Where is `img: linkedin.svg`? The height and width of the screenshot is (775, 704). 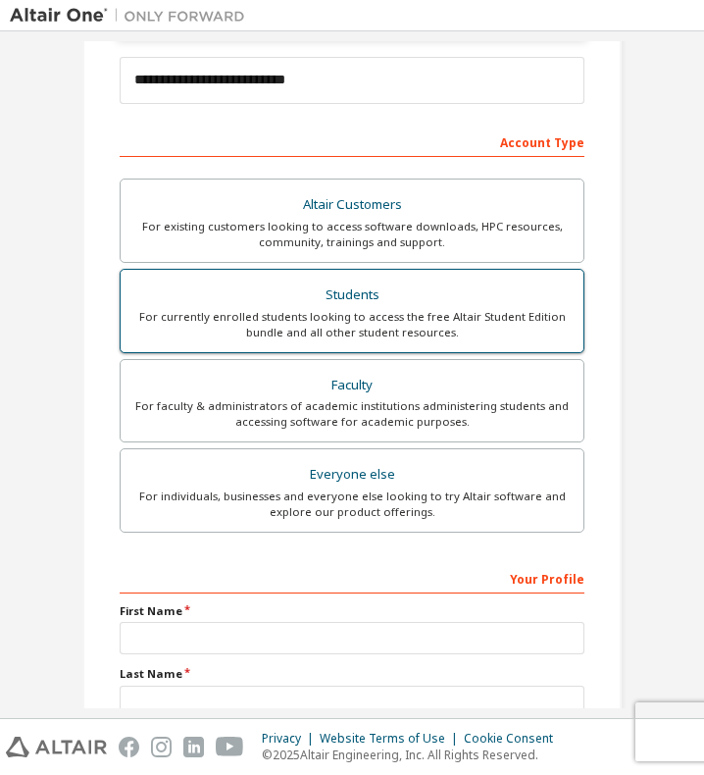
img: linkedin.svg is located at coordinates (193, 746).